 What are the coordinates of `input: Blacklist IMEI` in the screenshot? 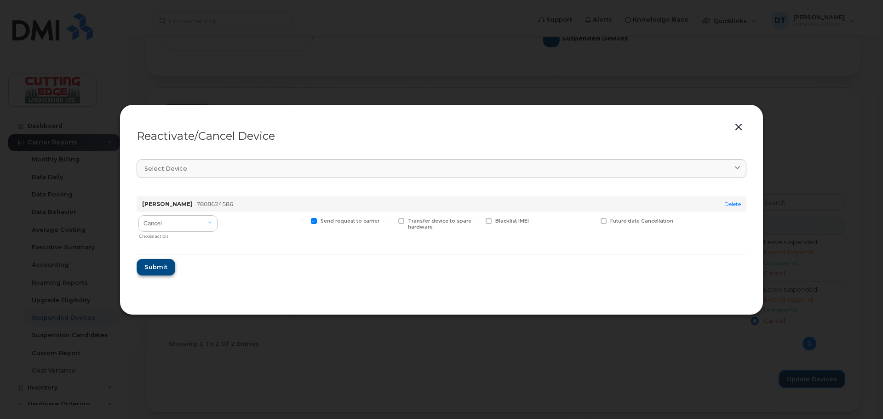 It's located at (477, 220).